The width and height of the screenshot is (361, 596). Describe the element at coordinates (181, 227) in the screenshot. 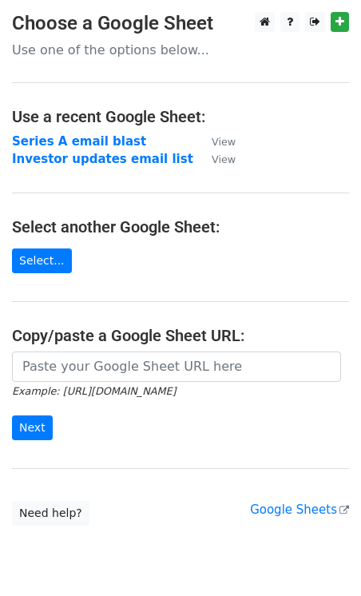

I see `h4: Select another Google Sheet:` at that location.